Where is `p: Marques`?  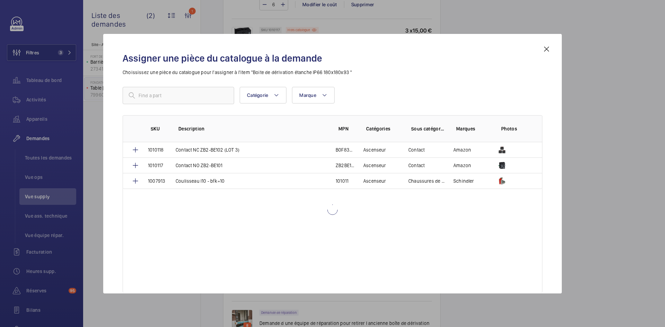
p: Marques is located at coordinates (473, 129).